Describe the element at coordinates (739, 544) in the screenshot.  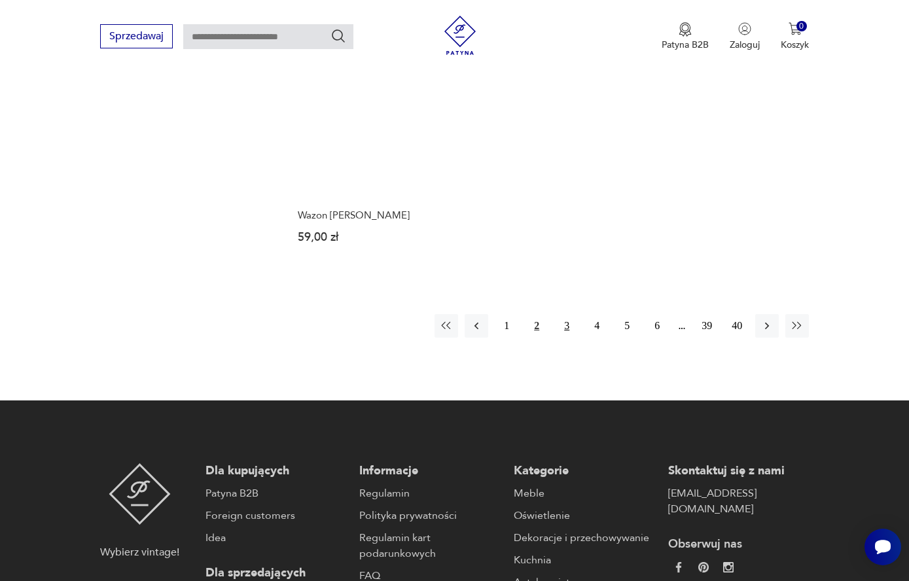
I see `p: Obserwuj nas` at that location.